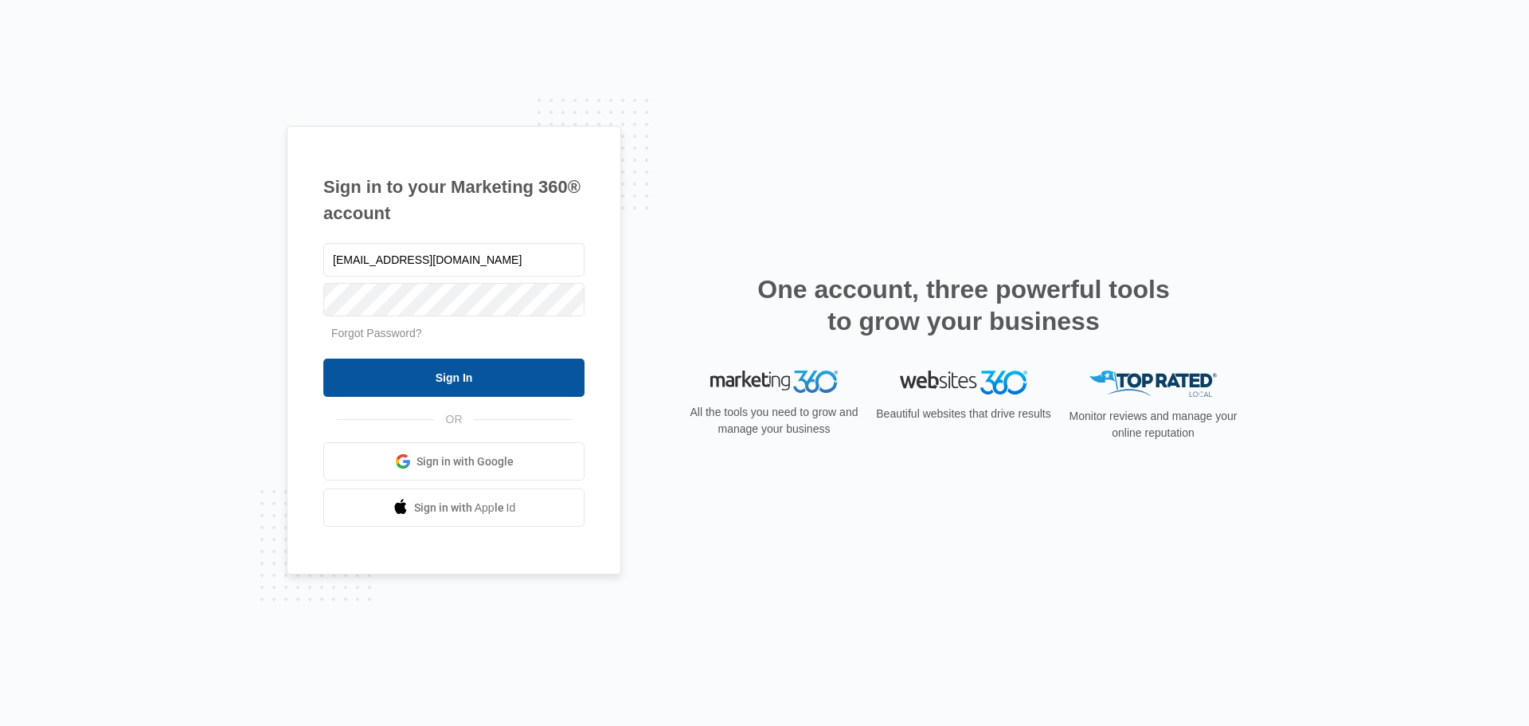 The height and width of the screenshot is (726, 1529). I want to click on h1: Sign in to your Marketing 360® account, so click(454, 200).